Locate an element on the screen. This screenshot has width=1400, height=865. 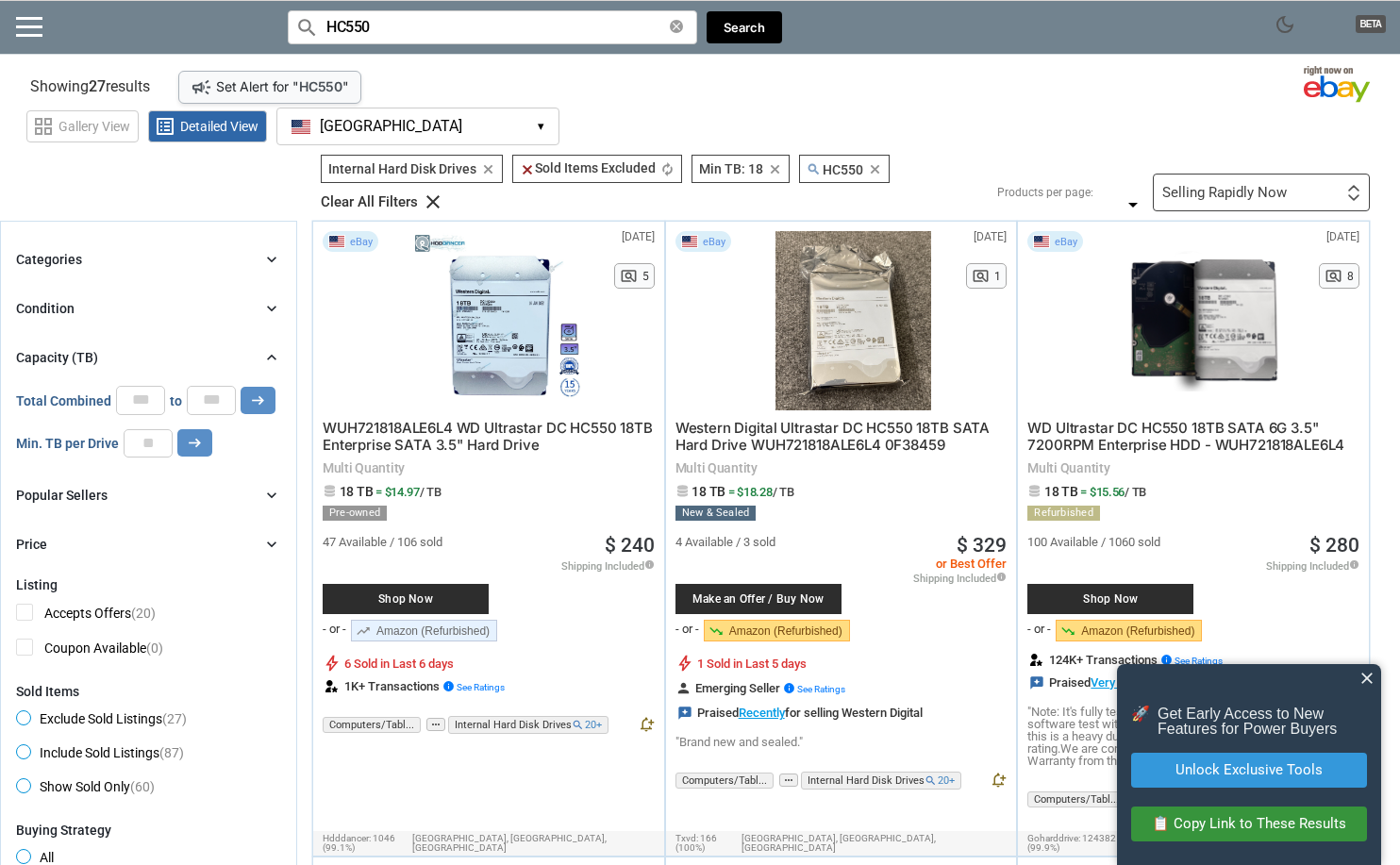
div: Sold Items is located at coordinates (149, 692).